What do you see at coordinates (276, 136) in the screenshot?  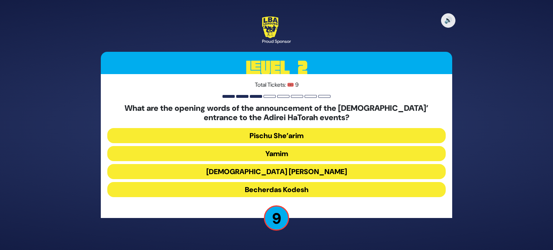 I see `button: Pischu She’arim` at bounding box center [276, 136].